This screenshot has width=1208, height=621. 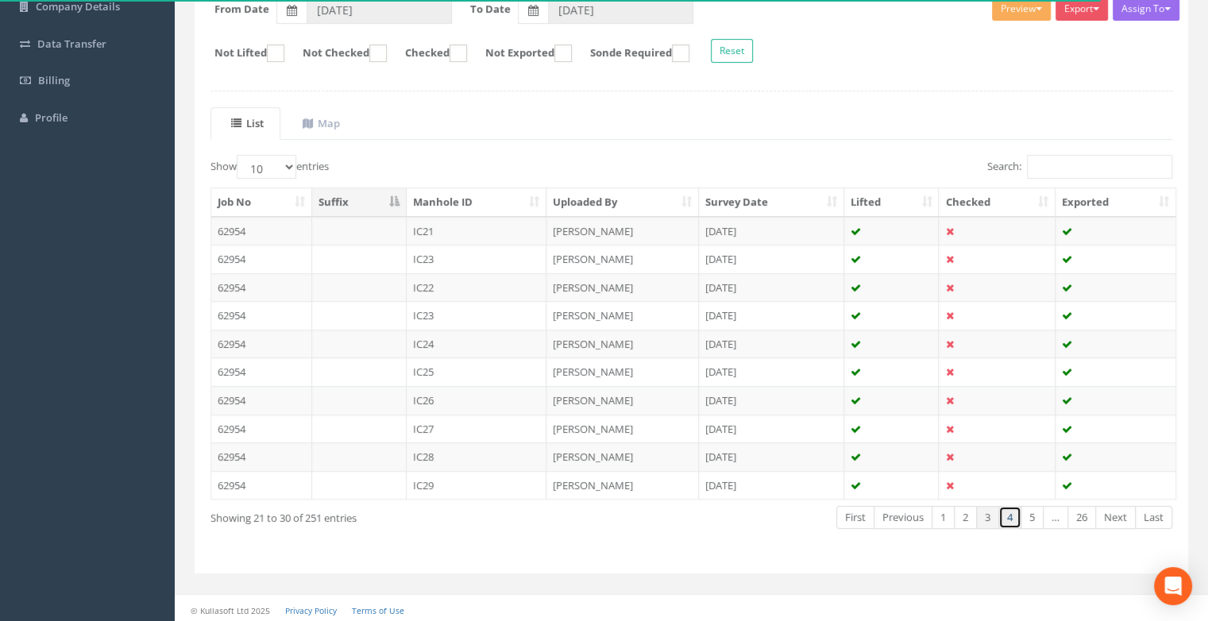 What do you see at coordinates (1115, 202) in the screenshot?
I see `th: Exported: activate to sort column ascending` at bounding box center [1115, 202].